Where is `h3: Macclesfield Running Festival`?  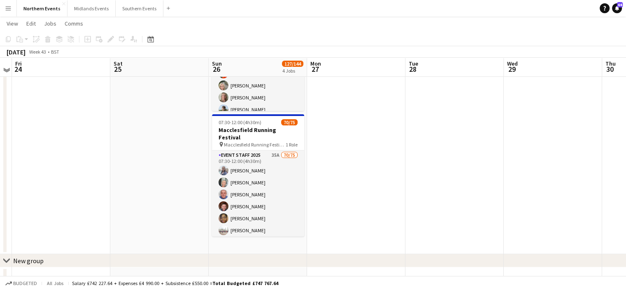 h3: Macclesfield Running Festival is located at coordinates (258, 133).